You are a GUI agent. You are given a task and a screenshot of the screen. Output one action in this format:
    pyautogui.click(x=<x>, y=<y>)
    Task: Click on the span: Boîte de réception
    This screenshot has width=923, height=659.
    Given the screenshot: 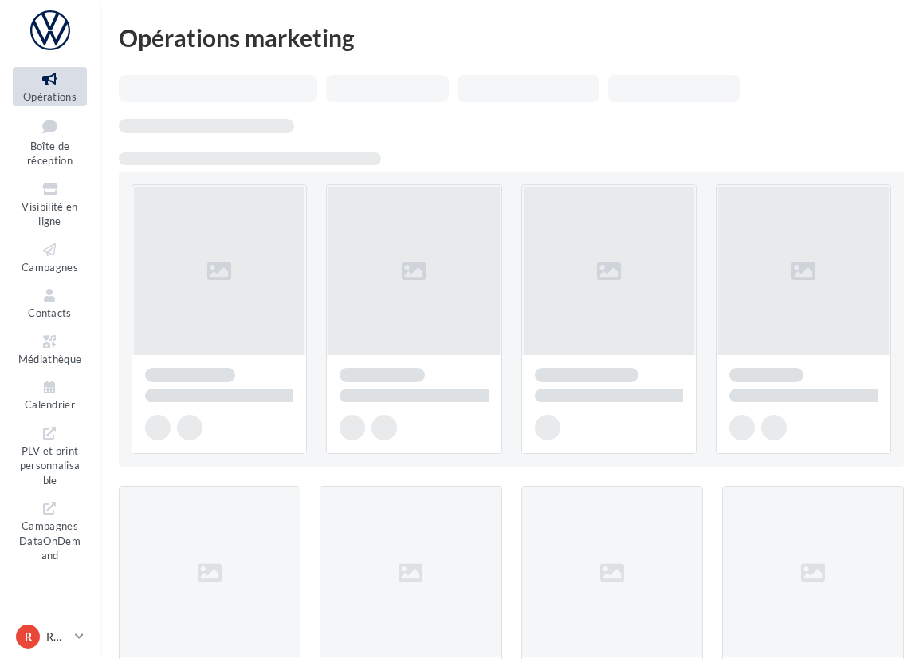 What is the action you would take?
    pyautogui.click(x=49, y=153)
    